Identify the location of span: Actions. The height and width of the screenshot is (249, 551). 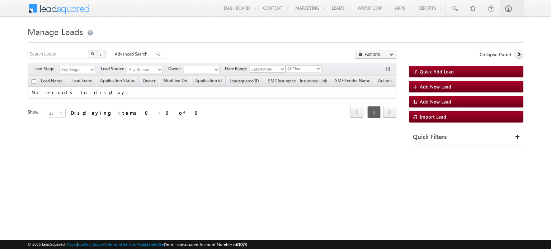
(385, 81).